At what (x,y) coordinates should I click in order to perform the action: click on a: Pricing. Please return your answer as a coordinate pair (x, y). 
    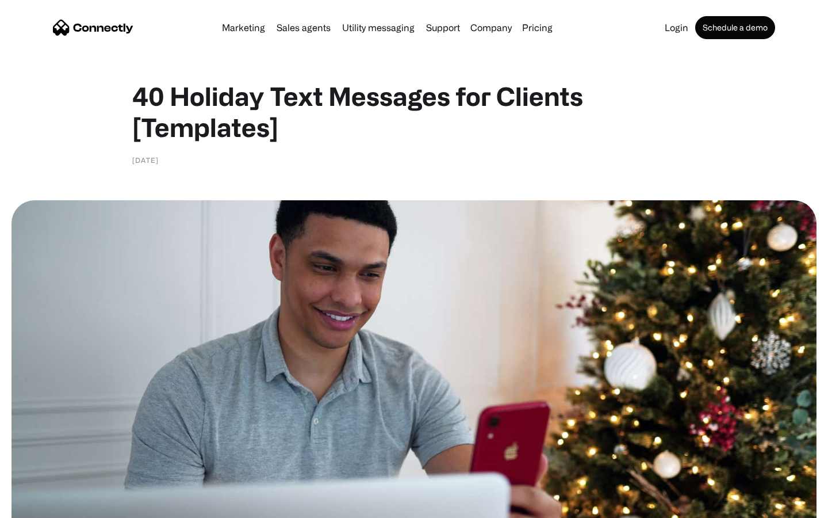
    Looking at the image, I should click on (537, 28).